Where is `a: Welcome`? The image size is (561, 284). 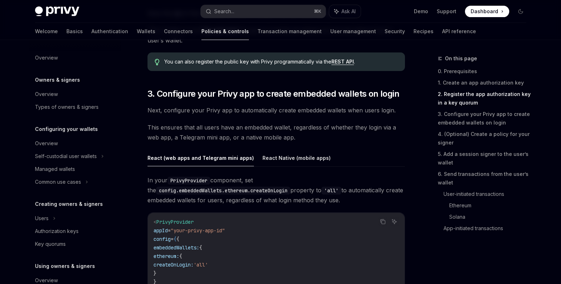 a: Welcome is located at coordinates (46, 31).